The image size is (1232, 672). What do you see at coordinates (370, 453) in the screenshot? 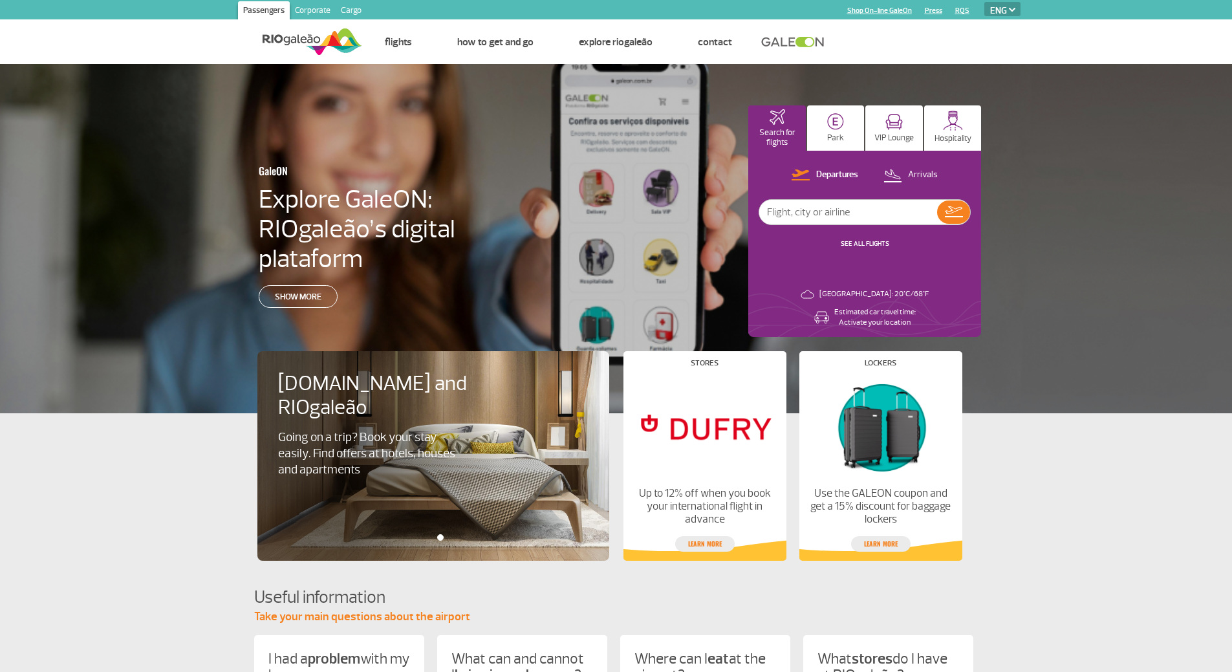
I see `p: Going on a trip? Book your stay easily. Find offers at hotels, houses and apartments` at bounding box center [370, 453].